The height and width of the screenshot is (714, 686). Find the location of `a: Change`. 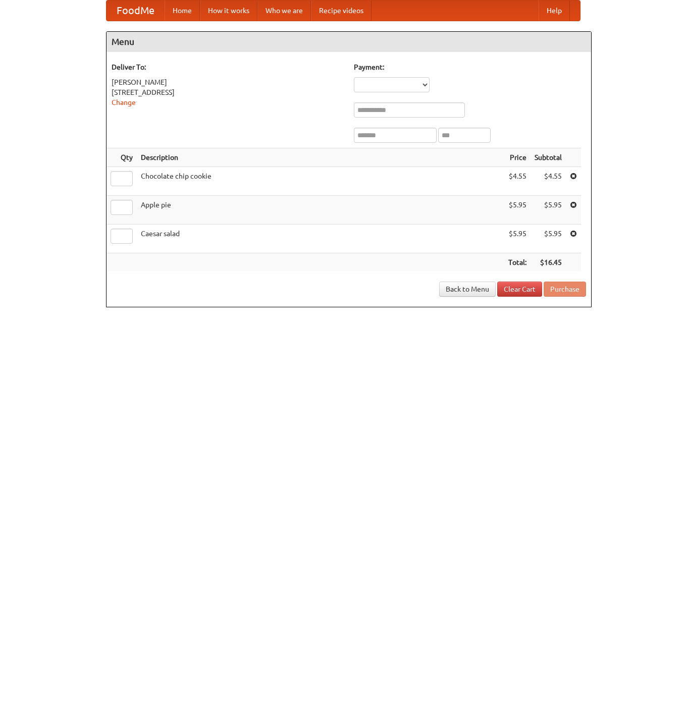

a: Change is located at coordinates (124, 102).